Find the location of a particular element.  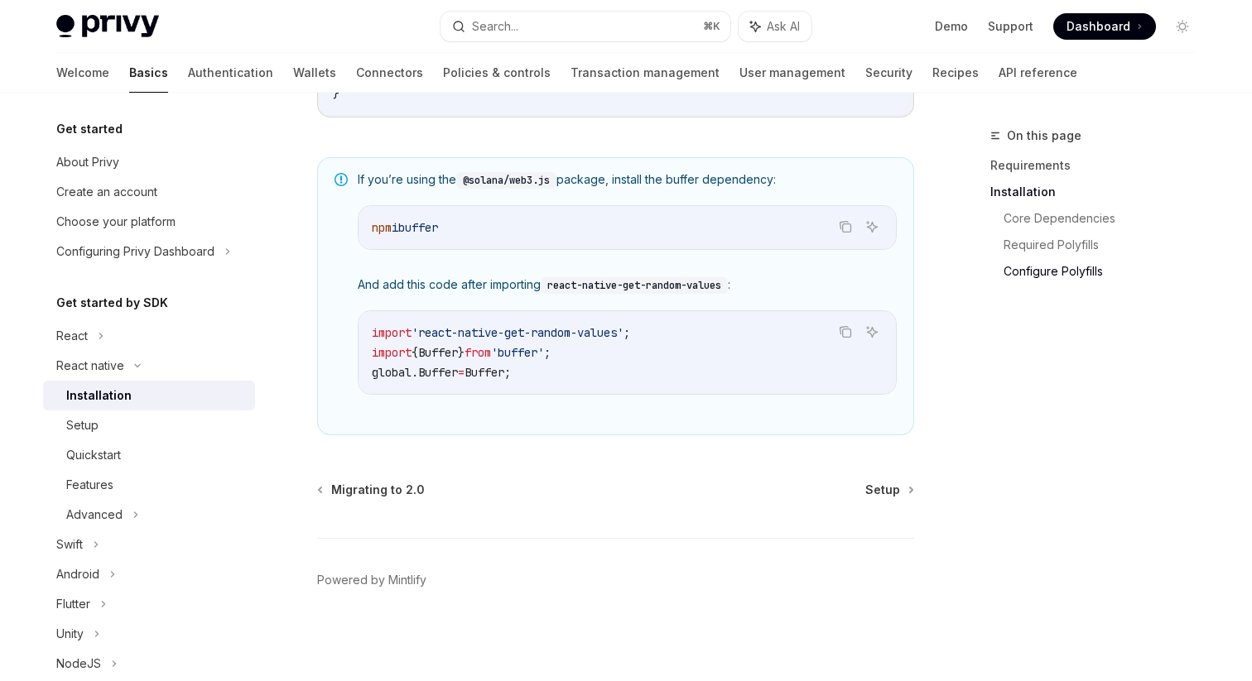

a: Demo is located at coordinates (951, 26).